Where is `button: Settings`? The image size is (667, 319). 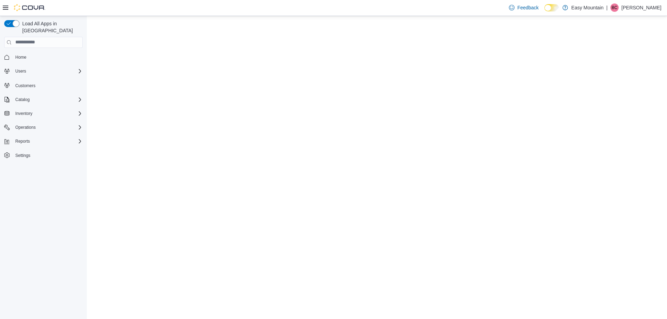
button: Settings is located at coordinates (43, 155).